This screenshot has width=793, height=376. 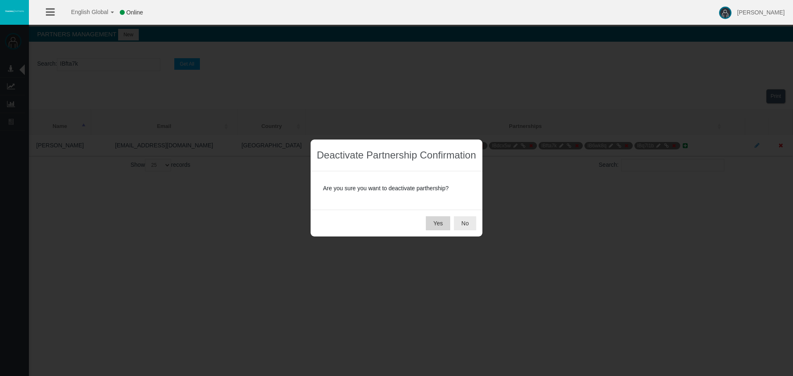 I want to click on img: logo.svg, so click(x=14, y=11).